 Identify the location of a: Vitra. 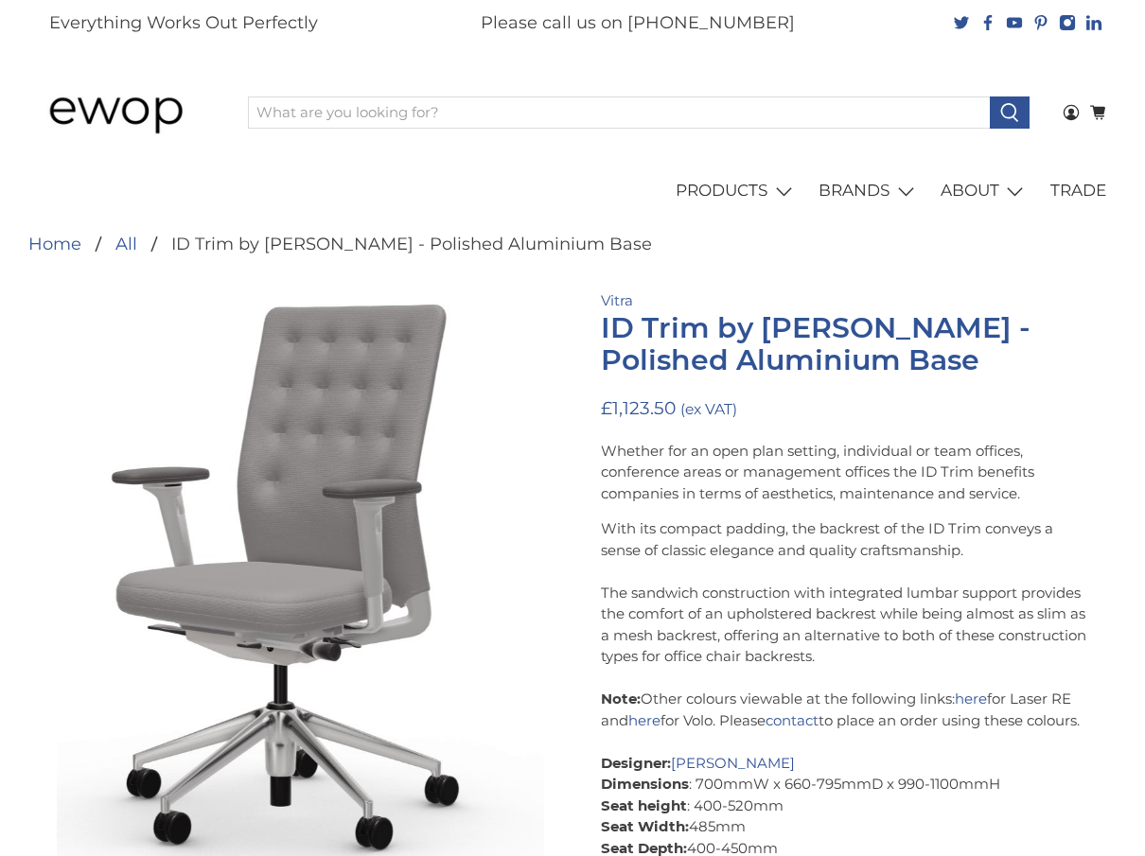
(617, 300).